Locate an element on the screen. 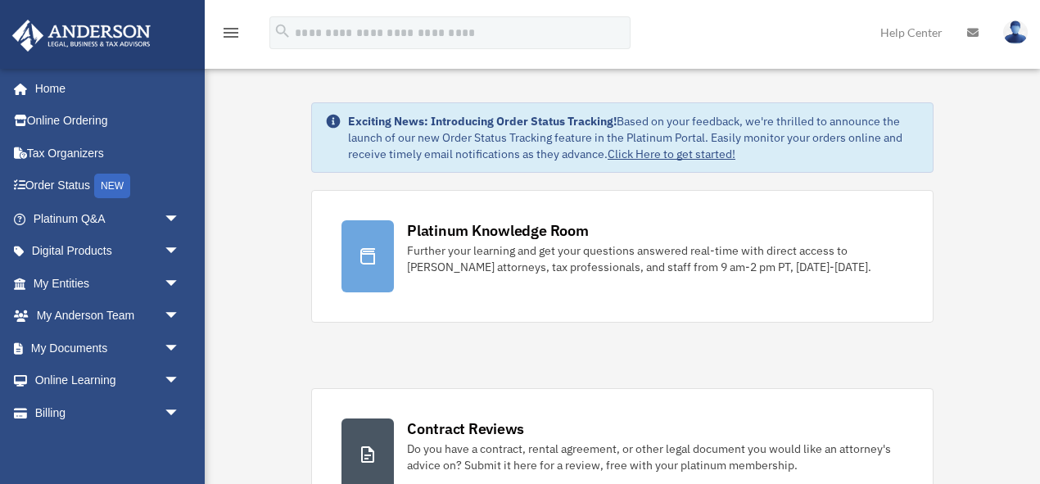  div: Platinum Knowledge Room is located at coordinates (498, 230).